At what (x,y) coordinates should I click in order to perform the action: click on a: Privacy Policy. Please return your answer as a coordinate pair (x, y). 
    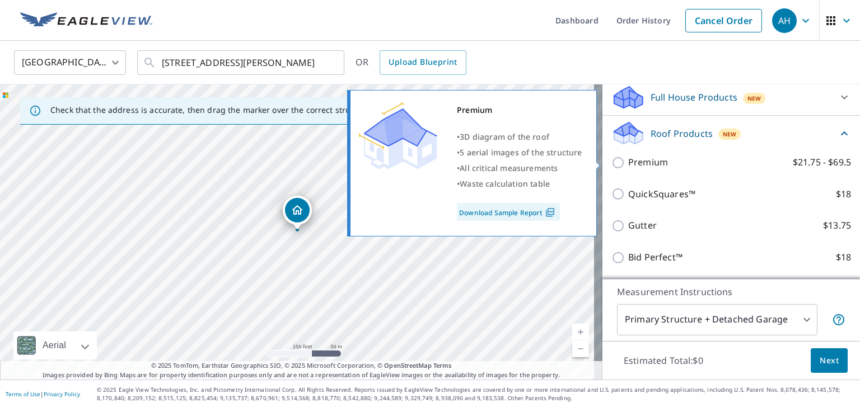
    Looking at the image, I should click on (62, 395).